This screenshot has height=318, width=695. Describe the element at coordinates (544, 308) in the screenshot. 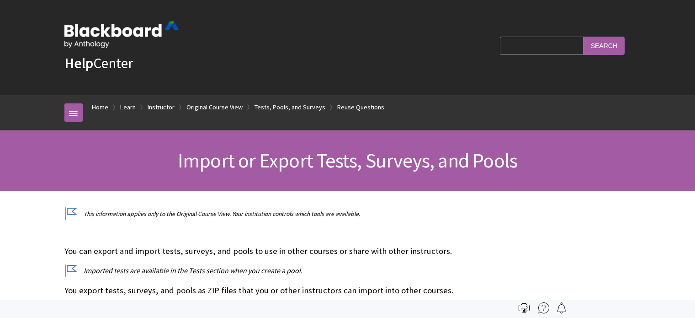

I see `img: More help` at that location.